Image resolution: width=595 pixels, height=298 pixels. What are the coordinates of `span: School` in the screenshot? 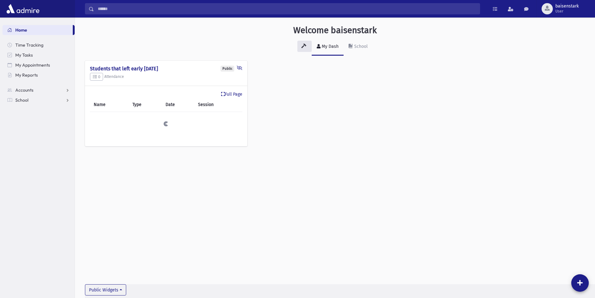 It's located at (22, 100).